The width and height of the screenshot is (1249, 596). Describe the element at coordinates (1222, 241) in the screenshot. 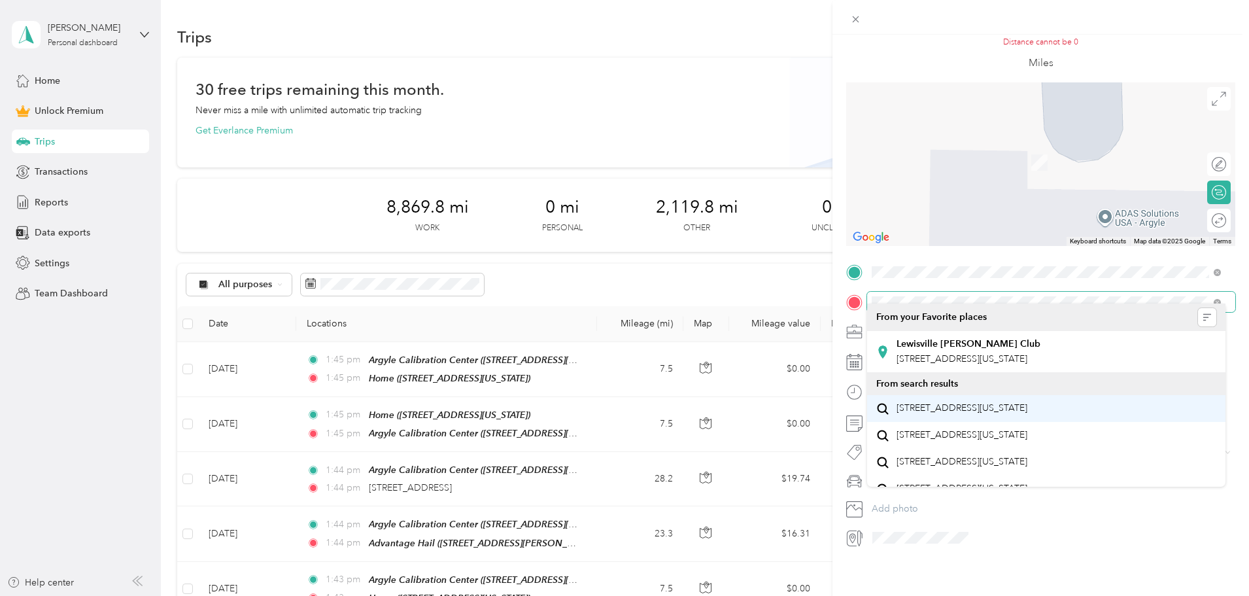

I see `a: Terms (opens in new tab)` at that location.